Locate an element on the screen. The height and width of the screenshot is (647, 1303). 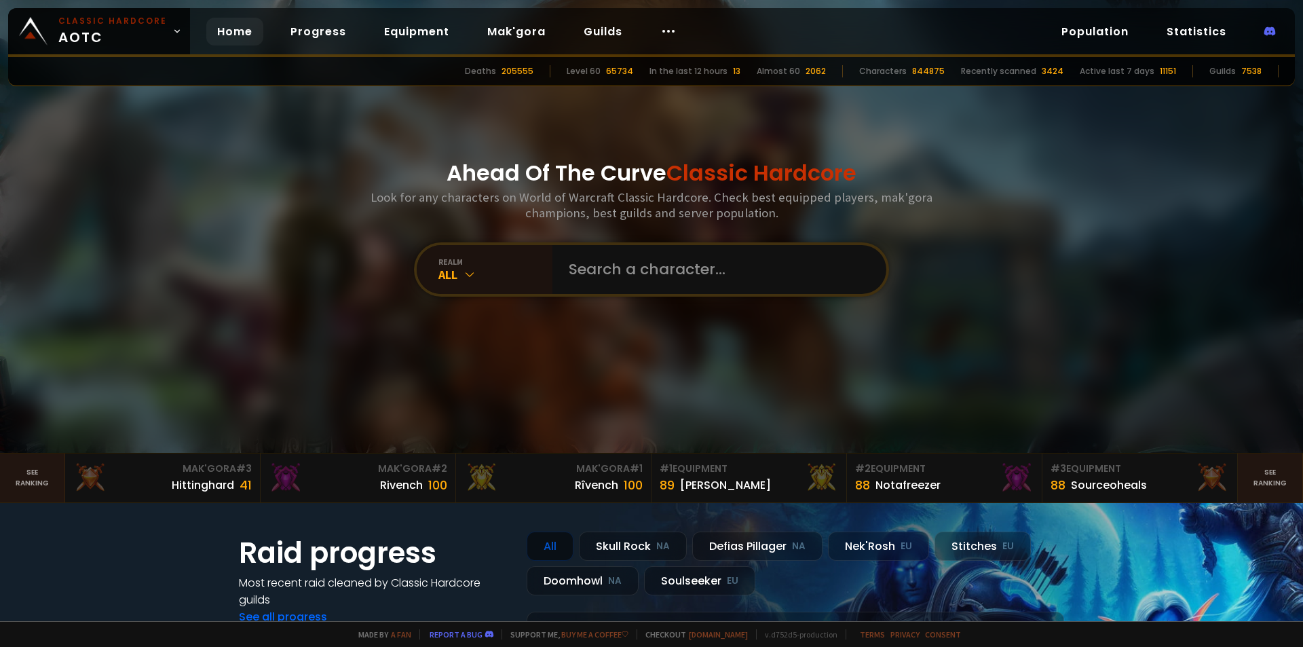
div: In the last 12 hours is located at coordinates (688, 71).